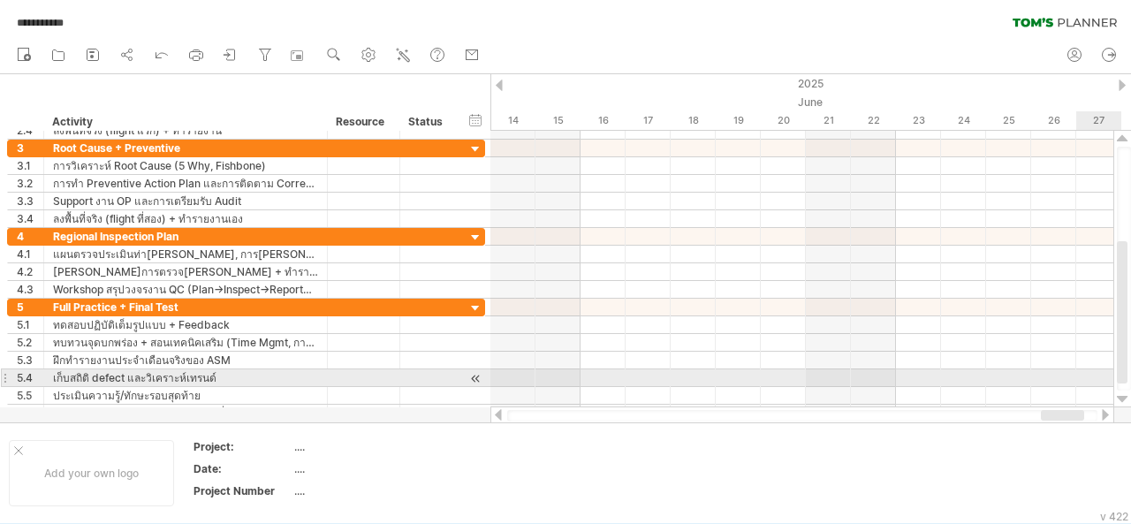  I want to click on div: ประเมินความรู้/ทักษะรอบสุดท้าย, so click(186, 395).